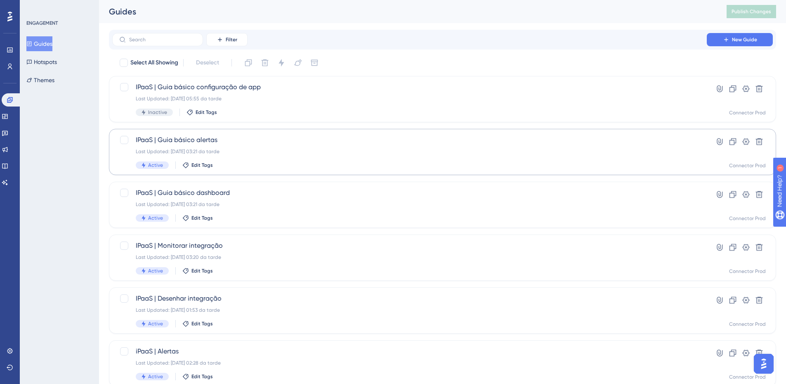 The width and height of the screenshot is (786, 384). I want to click on span: IPaaS | Guia básico configuração de app, so click(409, 87).